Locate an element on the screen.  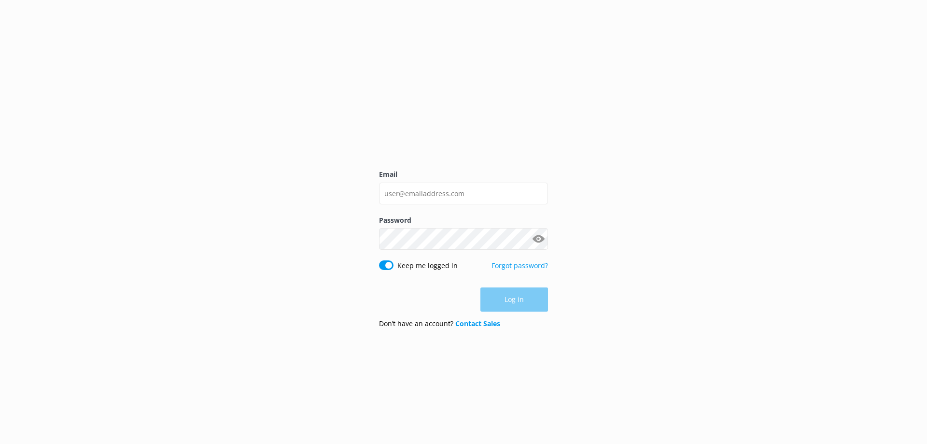
a: Forgot password? is located at coordinates (520, 265).